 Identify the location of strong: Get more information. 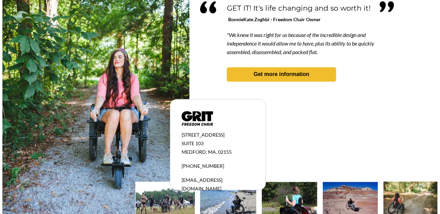
(281, 74).